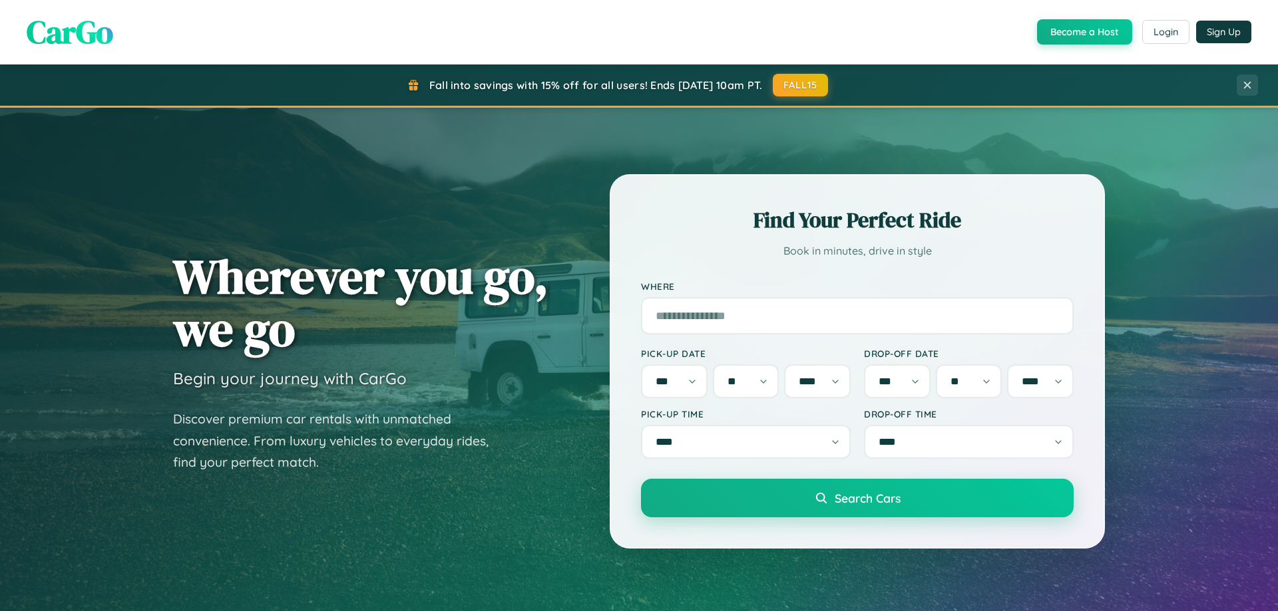 This screenshot has width=1278, height=611. I want to click on button: Sign Up, so click(1223, 32).